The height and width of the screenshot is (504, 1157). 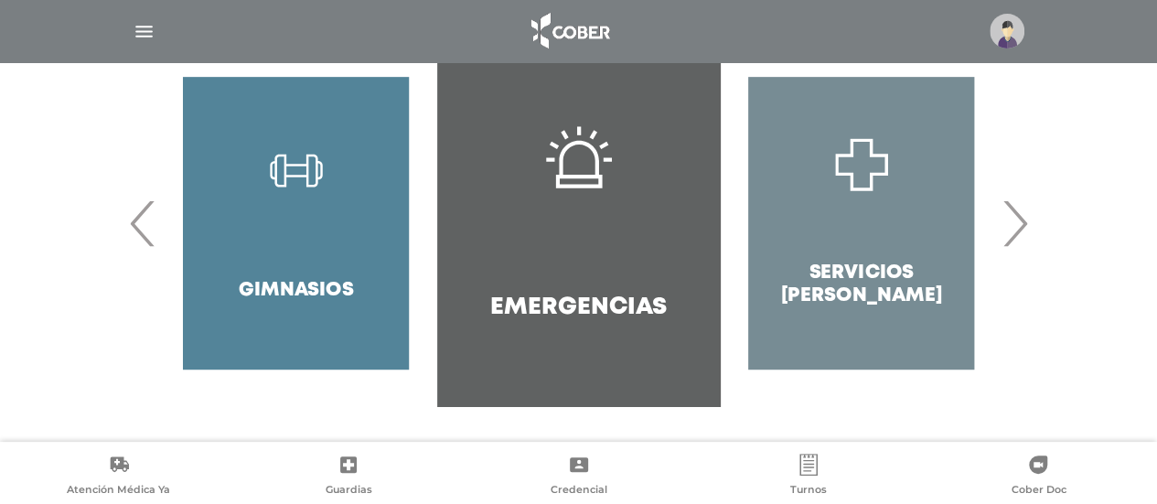 I want to click on span: Previous, so click(x=143, y=223).